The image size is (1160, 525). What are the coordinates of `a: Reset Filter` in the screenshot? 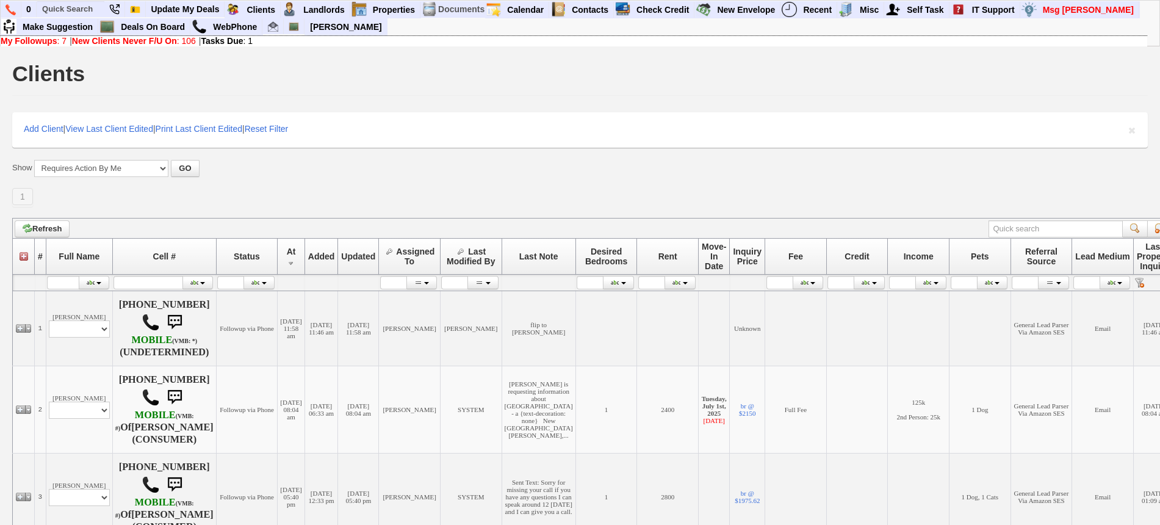 It's located at (267, 129).